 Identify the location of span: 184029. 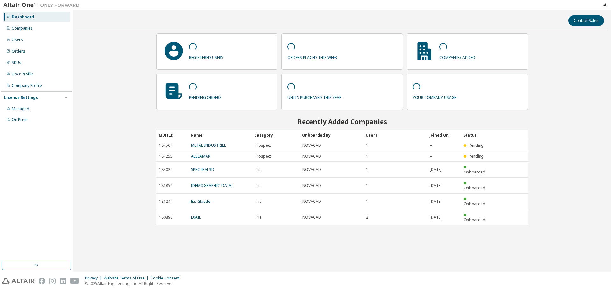
(166, 170).